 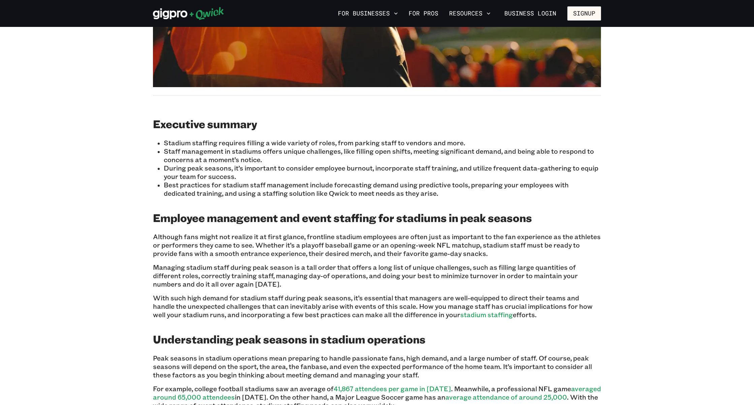 I want to click on p: Staff management in stadiums offers unique challenges, like filling open shifts, meeting signific..., so click(x=382, y=156).